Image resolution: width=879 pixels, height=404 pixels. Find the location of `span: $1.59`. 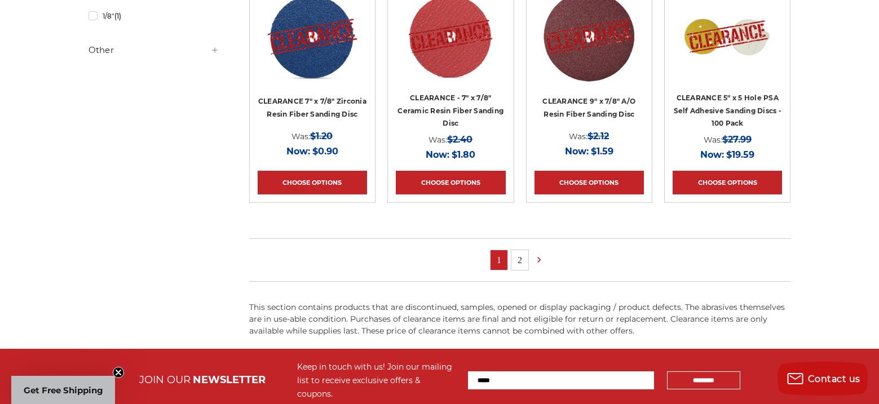

span: $1.59 is located at coordinates (602, 151).